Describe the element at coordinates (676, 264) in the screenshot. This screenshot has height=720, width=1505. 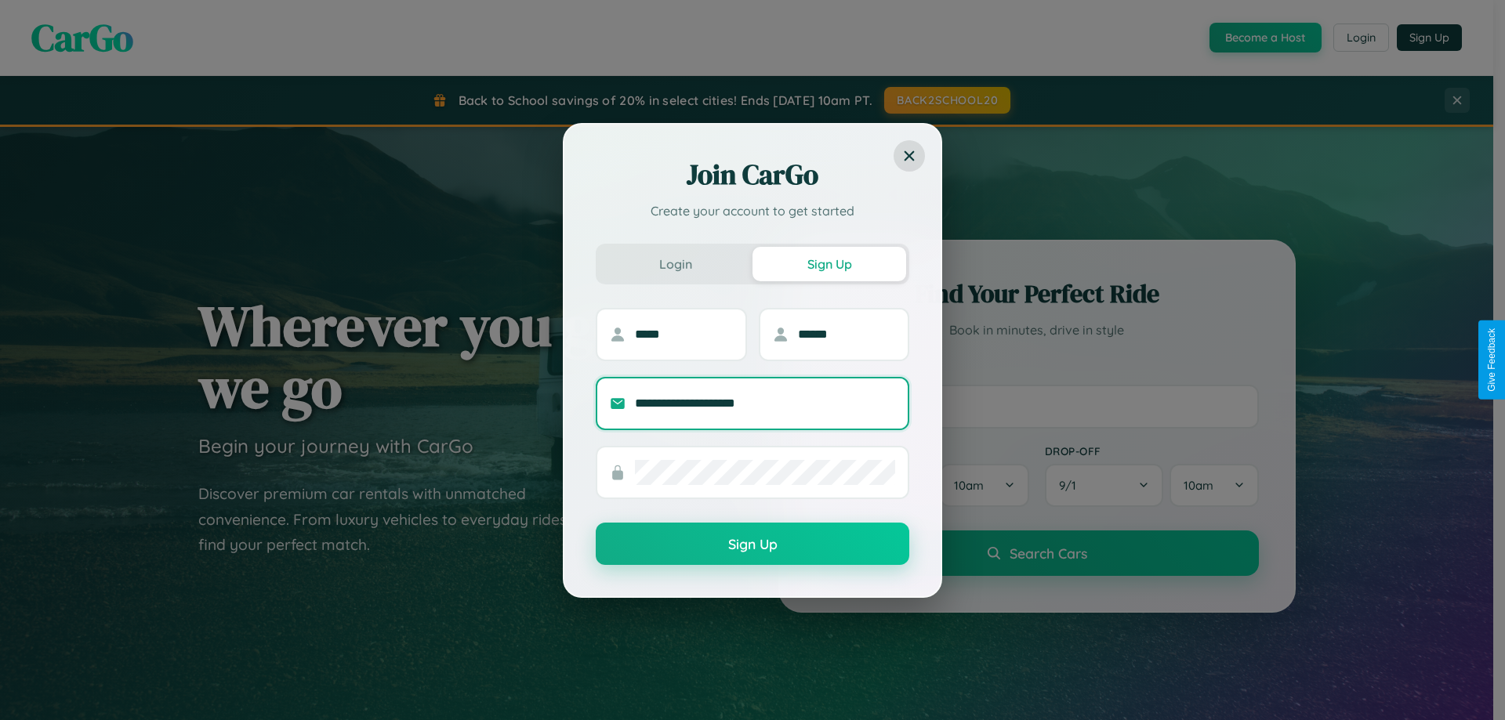
I see `button: Login` at that location.